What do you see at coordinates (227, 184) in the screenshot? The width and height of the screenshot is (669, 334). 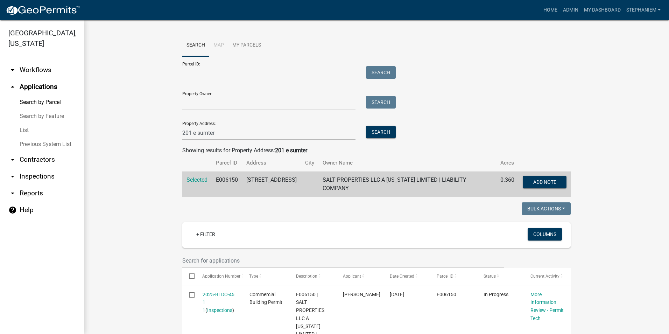 I see `td: E006150` at bounding box center [227, 184].